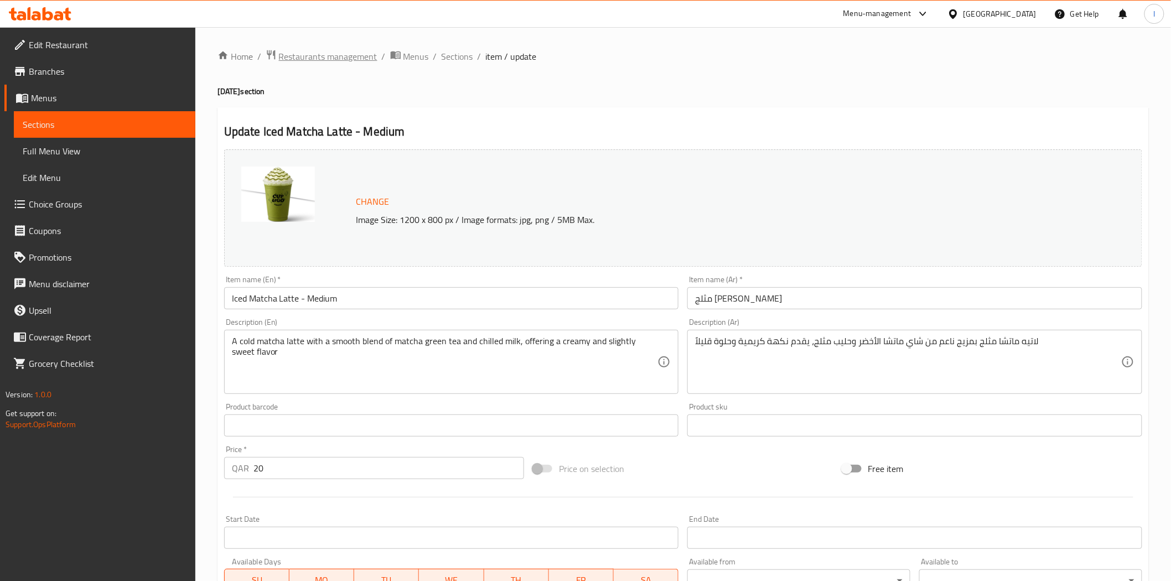 The width and height of the screenshot is (1171, 581). What do you see at coordinates (100, 45) in the screenshot?
I see `a: Edit Restaurant` at bounding box center [100, 45].